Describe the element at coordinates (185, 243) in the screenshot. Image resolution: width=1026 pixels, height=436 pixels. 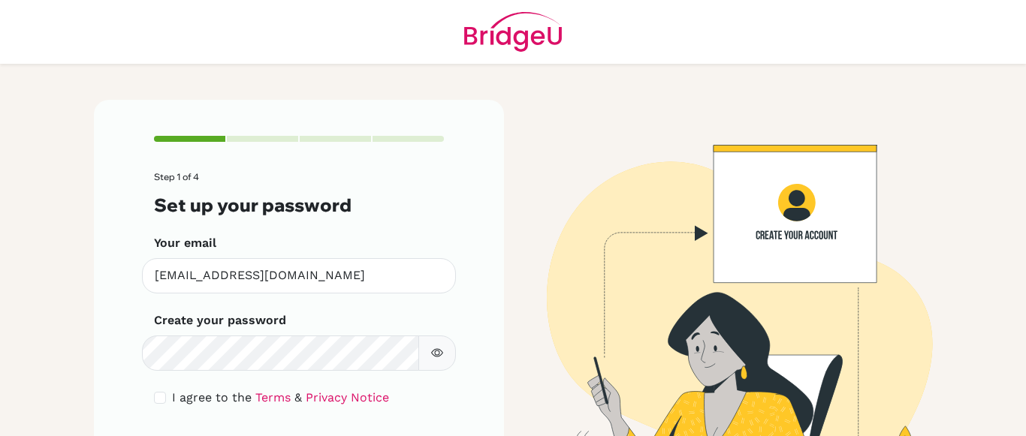
I see `label: Your email` at that location.